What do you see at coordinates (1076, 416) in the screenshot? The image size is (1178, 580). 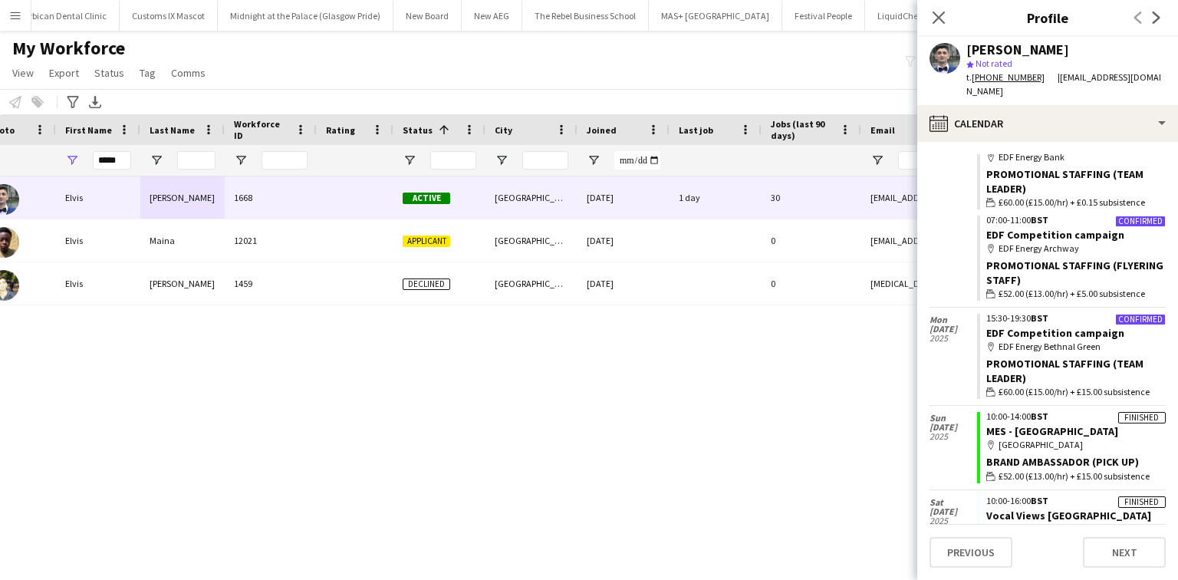 I see `div: 10:00-14:00` at bounding box center [1076, 416].